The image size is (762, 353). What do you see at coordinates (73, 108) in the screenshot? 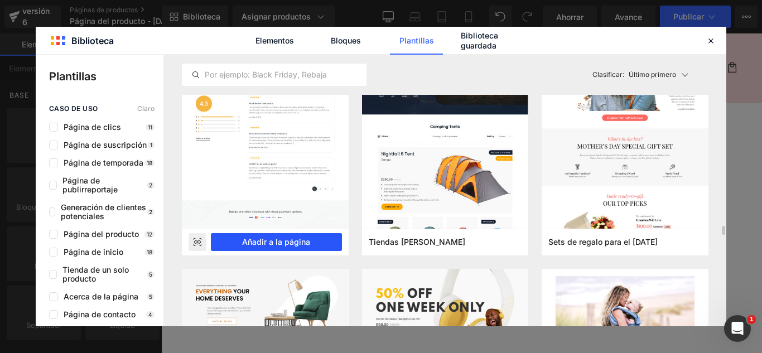
I see `font: caso de uso` at bounding box center [73, 108].